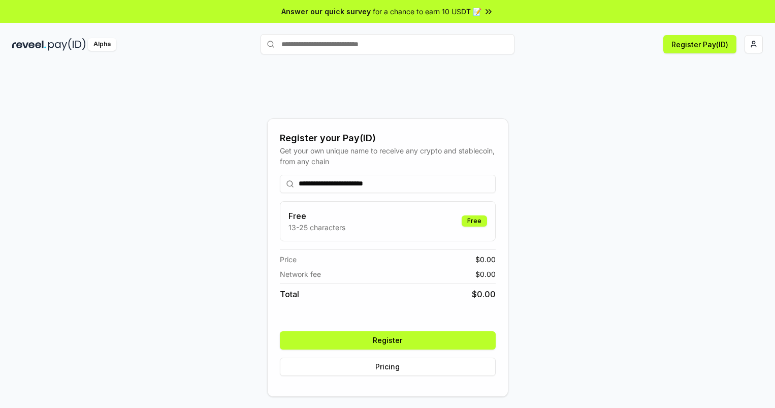 Image resolution: width=775 pixels, height=408 pixels. What do you see at coordinates (388, 138) in the screenshot?
I see `div: Register your Pay(ID)` at bounding box center [388, 138].